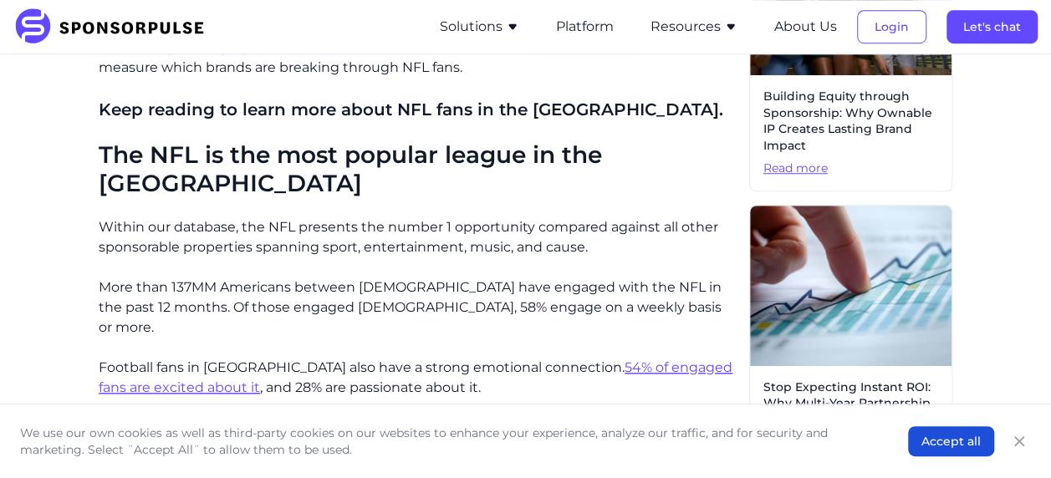 The height and width of the screenshot is (478, 1051). I want to click on p: We start by leveraging consumer data to understand the hearts and minds of consumers to measure w..., so click(417, 58).